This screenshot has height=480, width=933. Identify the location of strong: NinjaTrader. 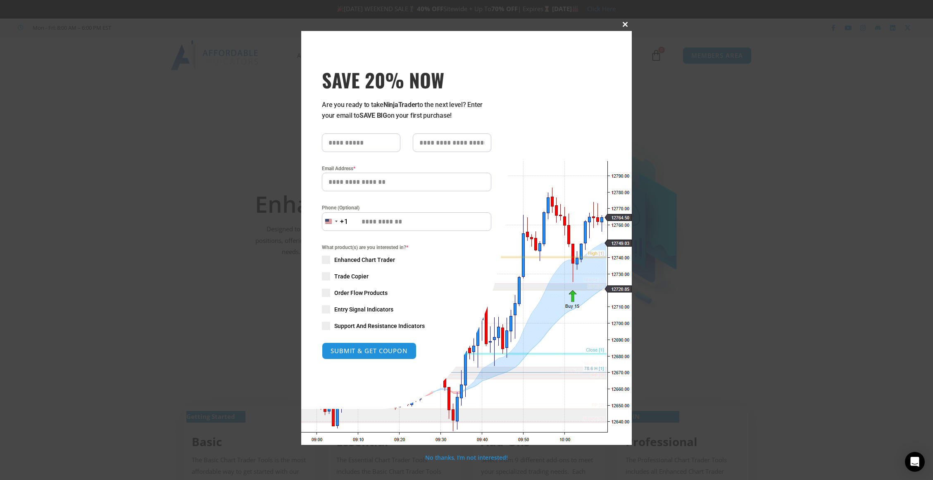
(400, 104).